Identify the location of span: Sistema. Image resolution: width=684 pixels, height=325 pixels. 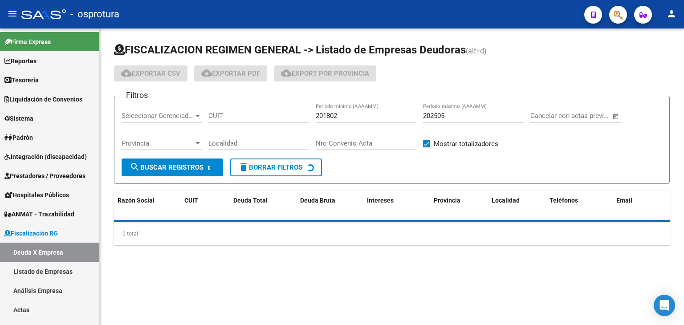
(19, 118).